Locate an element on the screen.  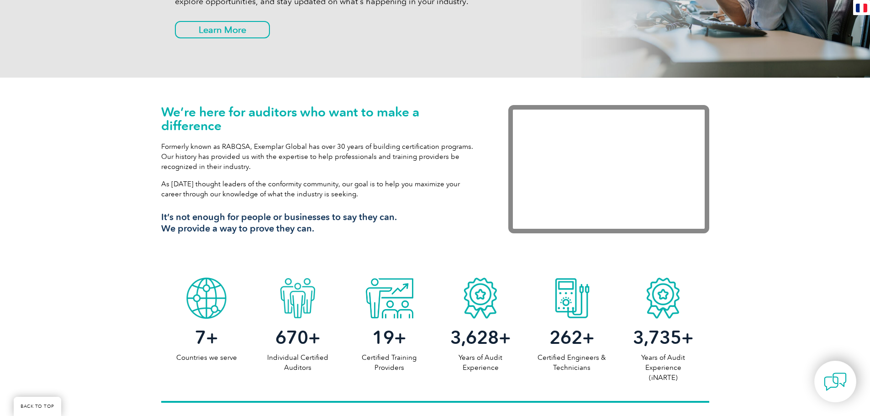
img: fr is located at coordinates (861, 8).